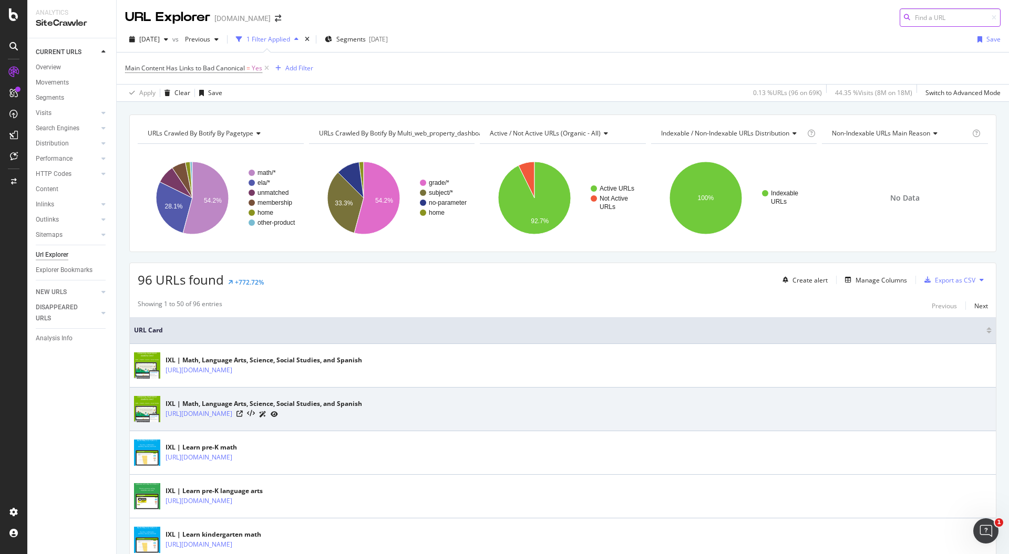  Describe the element at coordinates (263, 414) in the screenshot. I see `a: AI Url Details` at that location.